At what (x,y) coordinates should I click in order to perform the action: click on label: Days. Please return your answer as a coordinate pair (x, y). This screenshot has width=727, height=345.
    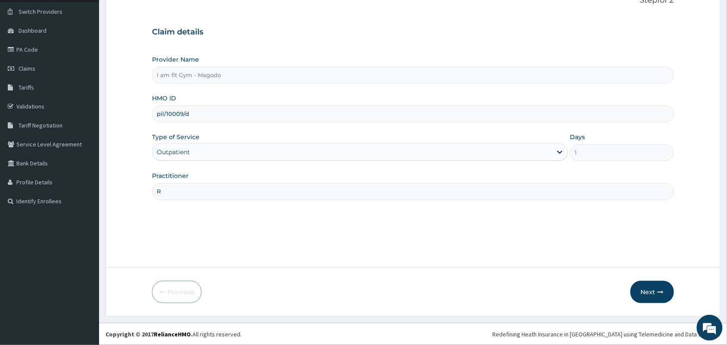
    Looking at the image, I should click on (577, 137).